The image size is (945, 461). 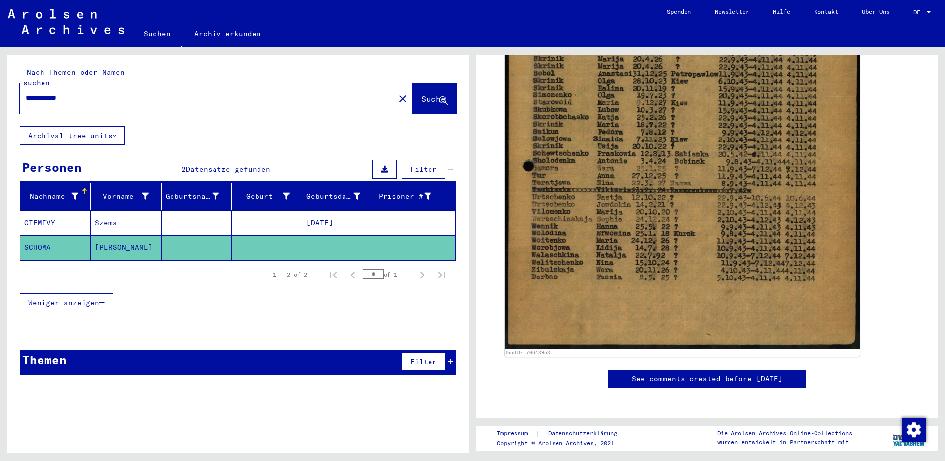 What do you see at coordinates (909, 437) in the screenshot?
I see `img: yv_logo.png` at bounding box center [909, 437].